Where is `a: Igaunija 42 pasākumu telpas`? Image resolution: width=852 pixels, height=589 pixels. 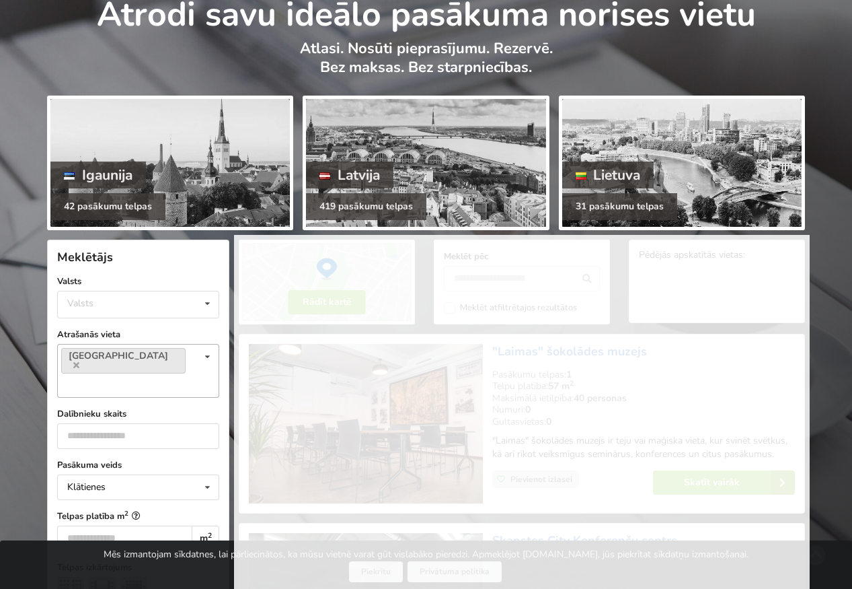 a: Igaunija 42 pasākumu telpas is located at coordinates (170, 163).